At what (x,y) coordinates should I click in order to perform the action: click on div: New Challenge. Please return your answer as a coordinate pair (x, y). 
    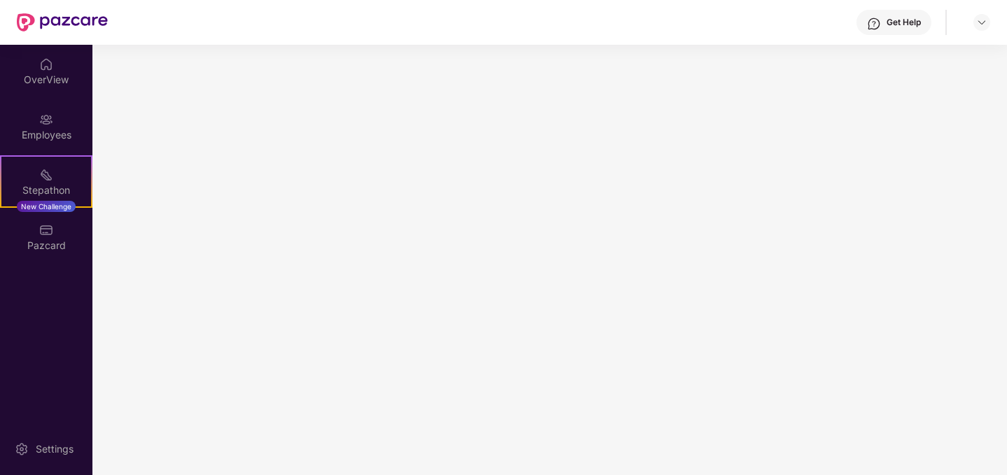
    Looking at the image, I should click on (46, 207).